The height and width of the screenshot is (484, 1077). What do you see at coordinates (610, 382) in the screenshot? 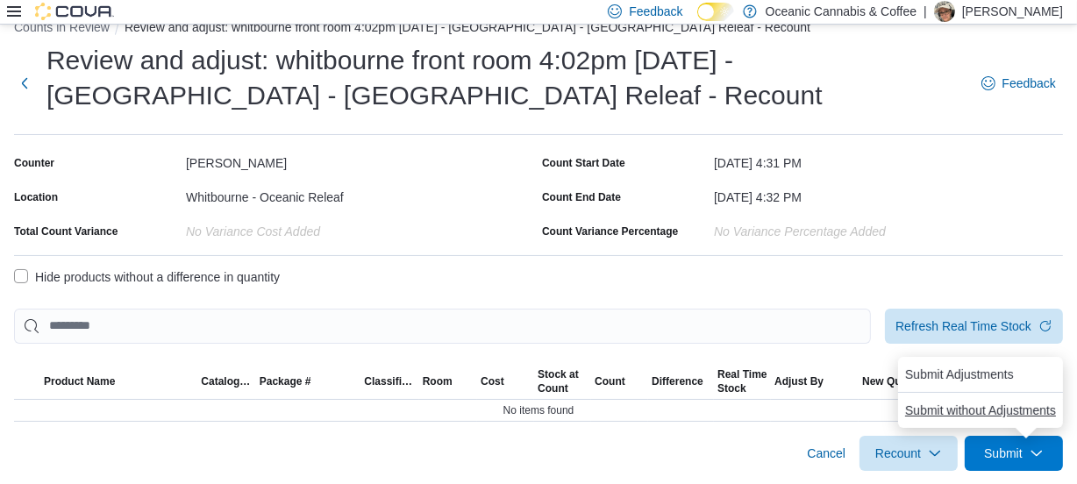
I see `span: Count` at bounding box center [610, 382].